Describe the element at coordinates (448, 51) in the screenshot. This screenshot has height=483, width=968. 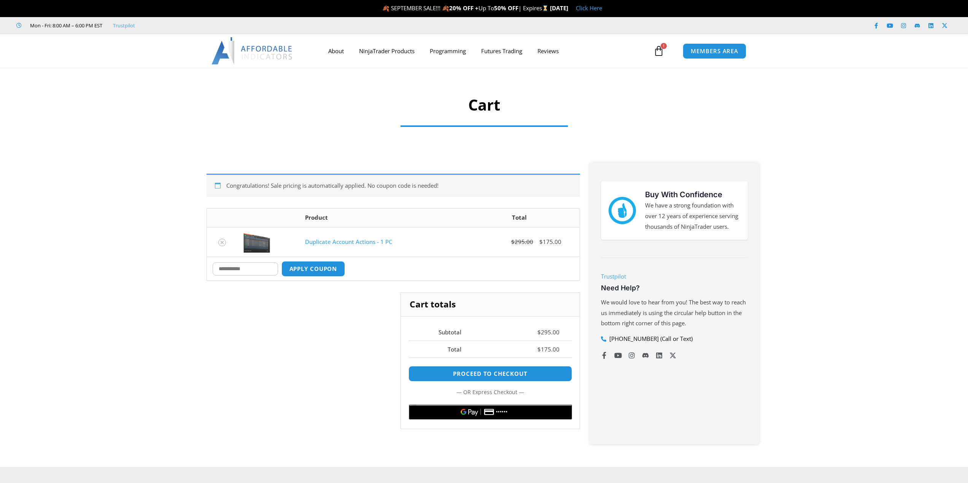
I see `a: Programming` at that location.